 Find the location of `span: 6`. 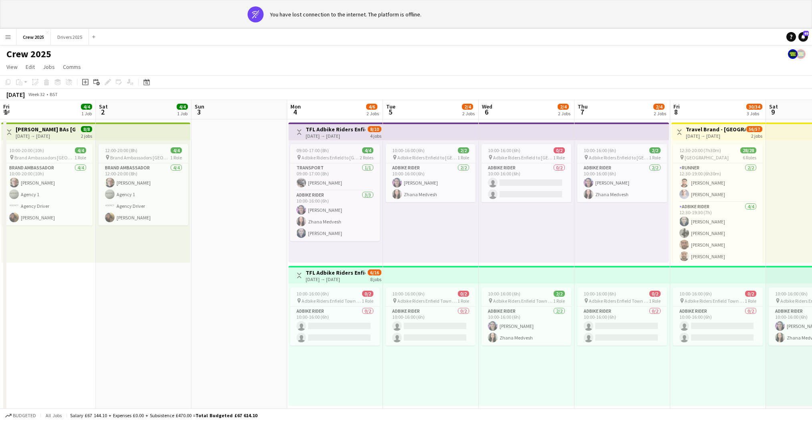

span: 6 is located at coordinates (487, 112).